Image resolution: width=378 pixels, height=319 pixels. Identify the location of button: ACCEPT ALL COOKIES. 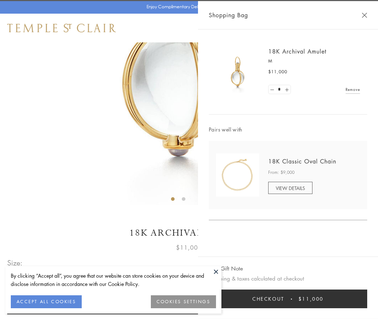
(46, 302).